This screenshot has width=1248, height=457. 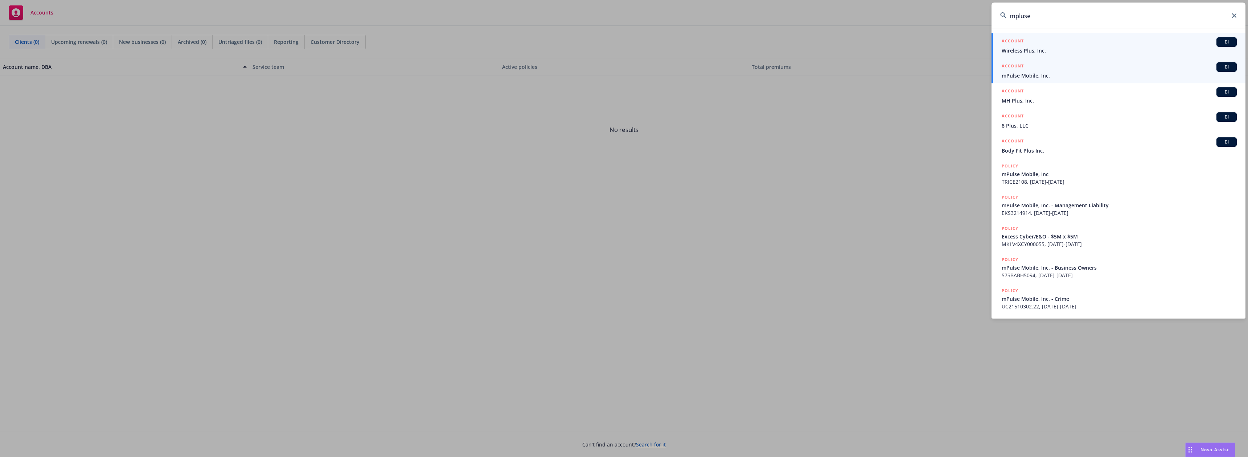 What do you see at coordinates (1214, 450) in the screenshot?
I see `span: Nova Assist` at bounding box center [1214, 450].